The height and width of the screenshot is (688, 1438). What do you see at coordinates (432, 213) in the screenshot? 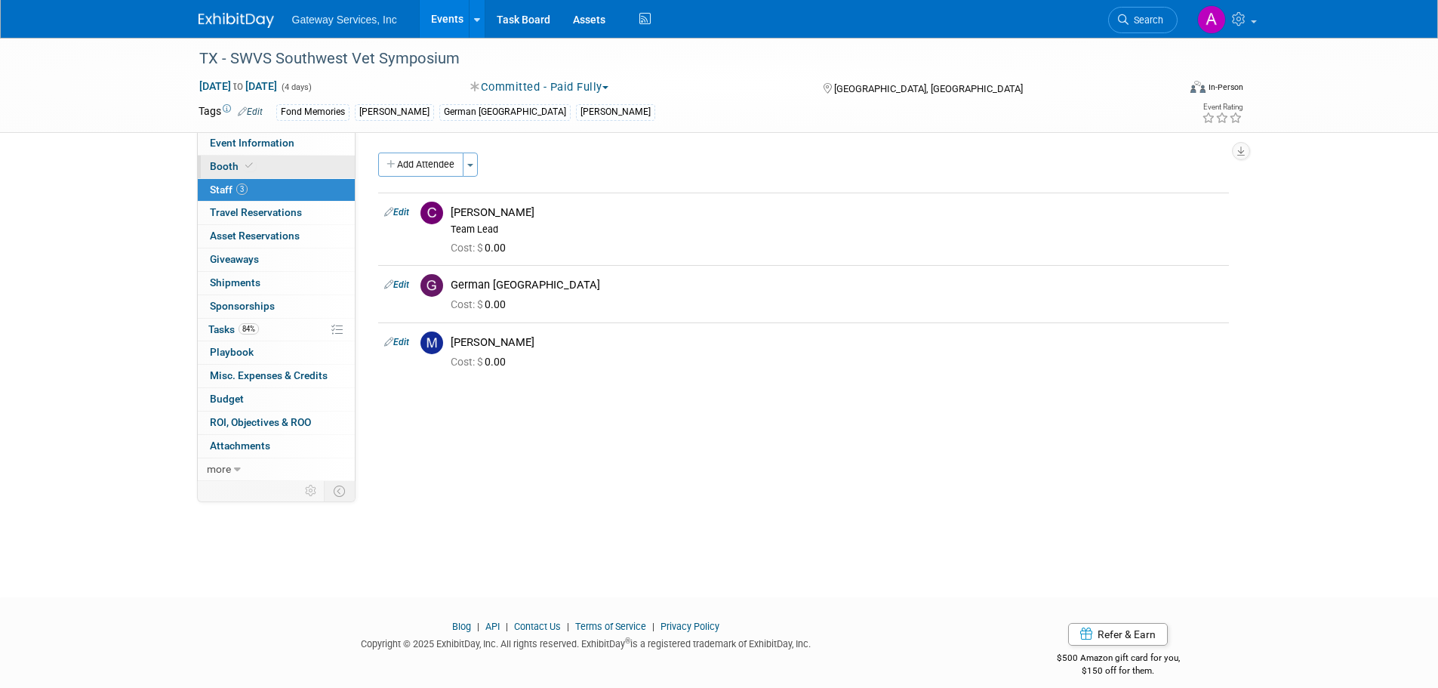
I see `img: C.jpg` at bounding box center [432, 213].